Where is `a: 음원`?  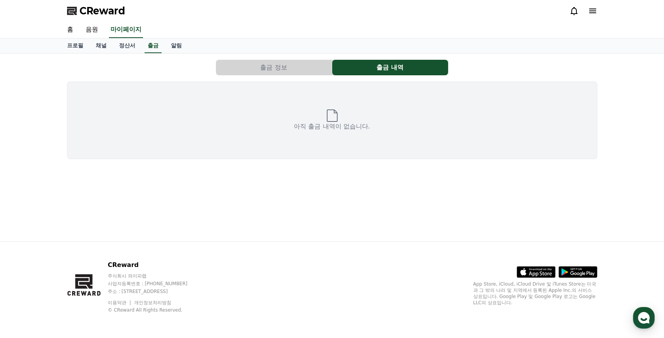 a: 음원 is located at coordinates (92, 30).